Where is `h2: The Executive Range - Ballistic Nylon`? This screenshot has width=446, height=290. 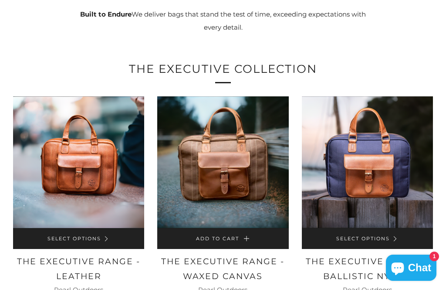
h2: The Executive Range - Ballistic Nylon is located at coordinates (367, 269).